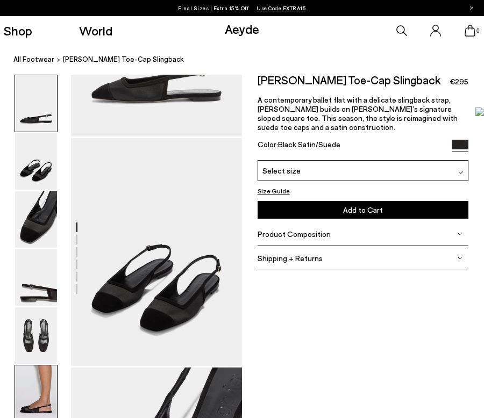 The image size is (484, 418). Describe the element at coordinates (36, 335) in the screenshot. I see `img: Geraldine Satin Toe-Cap Slingback - Image 5` at that location.